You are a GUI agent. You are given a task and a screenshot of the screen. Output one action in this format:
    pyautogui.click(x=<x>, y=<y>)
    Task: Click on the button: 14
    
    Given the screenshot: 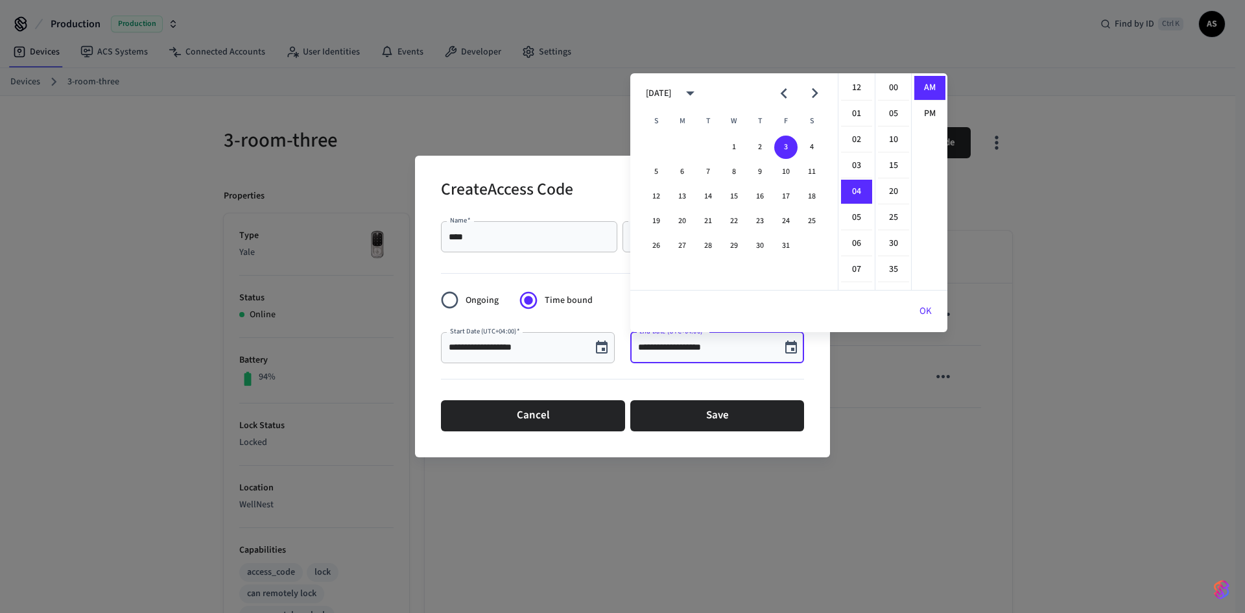 What is the action you would take?
    pyautogui.click(x=708, y=196)
    